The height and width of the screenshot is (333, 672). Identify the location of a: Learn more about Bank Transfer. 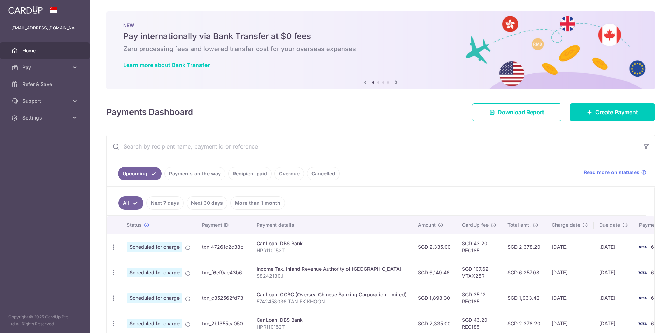
(166, 65).